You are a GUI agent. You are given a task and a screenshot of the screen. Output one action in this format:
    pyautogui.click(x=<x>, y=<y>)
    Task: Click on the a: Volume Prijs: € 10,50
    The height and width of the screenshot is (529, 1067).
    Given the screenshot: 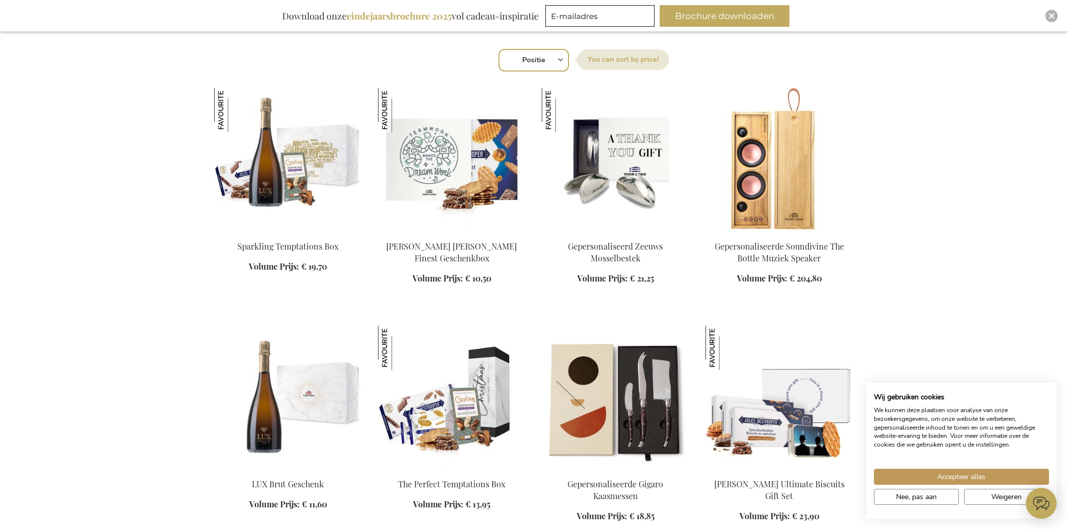 What is the action you would take?
    pyautogui.click(x=451, y=279)
    